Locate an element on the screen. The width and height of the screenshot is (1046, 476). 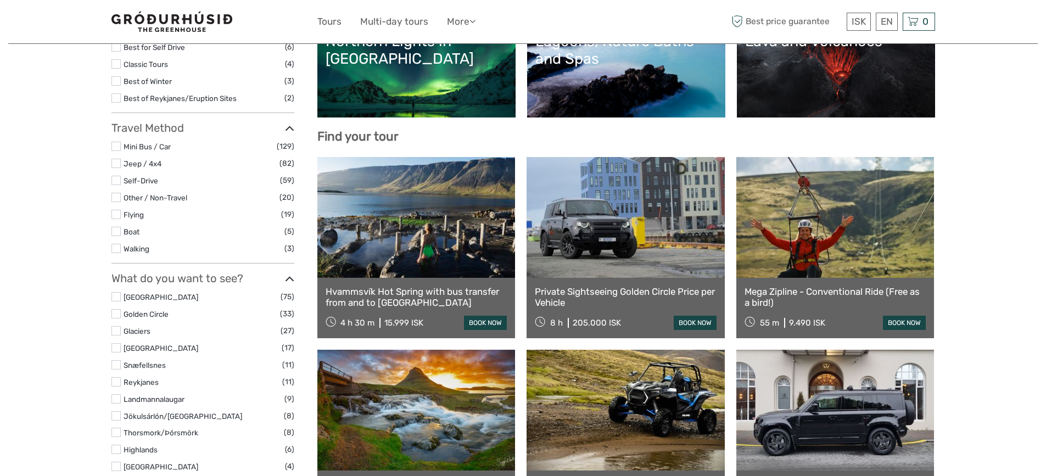
a: Best of Reykjanes/Eruption Sites is located at coordinates (180, 98).